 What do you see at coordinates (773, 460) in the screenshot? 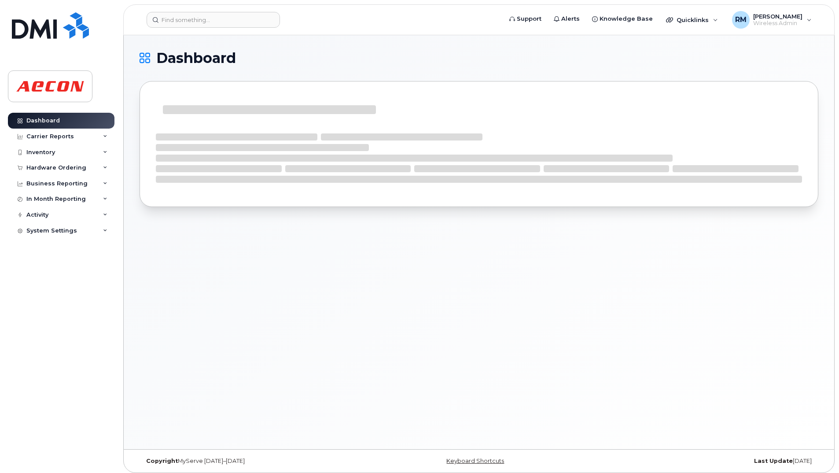
I see `strong: Last Update` at bounding box center [773, 460].